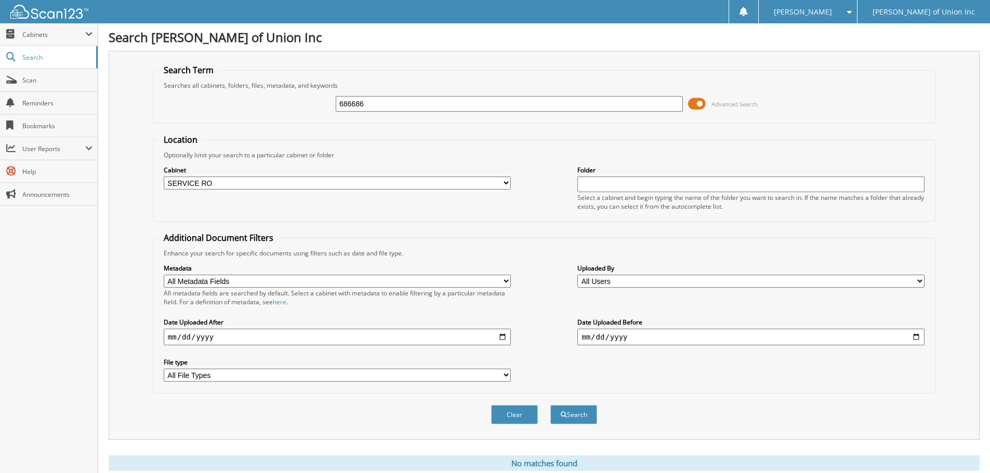 The image size is (990, 473). Describe the element at coordinates (337, 298) in the screenshot. I see `div: All metadata fields are searched by default. Select a cabinet with metadata to enable filtering b...` at that location.